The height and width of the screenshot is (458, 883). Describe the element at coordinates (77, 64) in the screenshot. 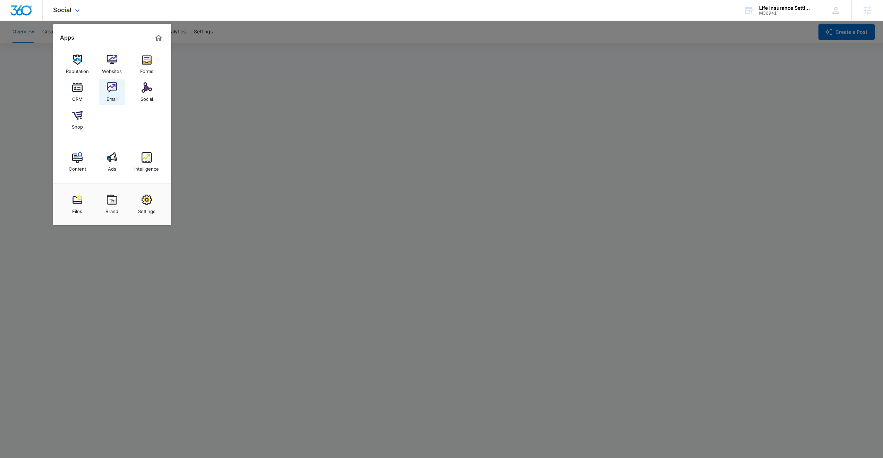

I see `a: Reputation` at that location.